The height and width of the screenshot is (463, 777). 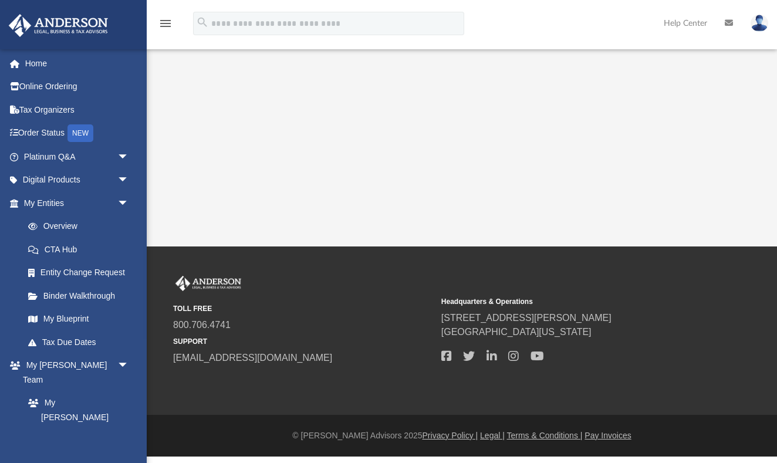 I want to click on a: Tax Due Dates, so click(x=82, y=342).